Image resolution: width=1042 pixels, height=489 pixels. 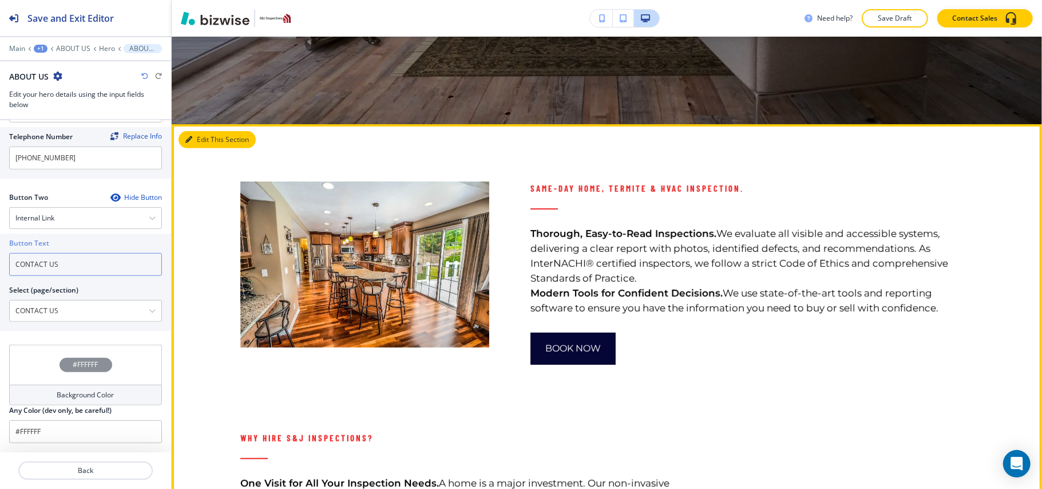 I want to click on button: Main, so click(x=17, y=49).